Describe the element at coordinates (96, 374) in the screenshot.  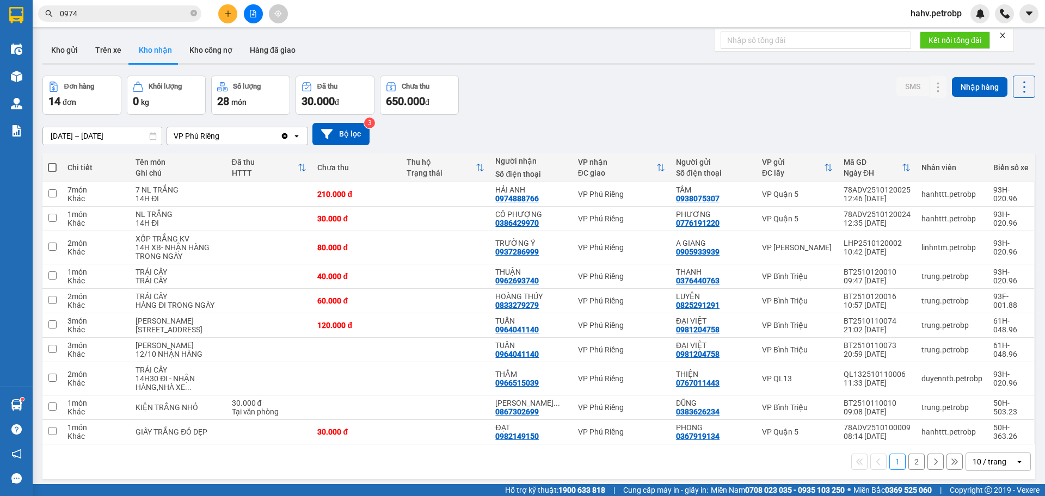
I see `div: 2 món` at that location.